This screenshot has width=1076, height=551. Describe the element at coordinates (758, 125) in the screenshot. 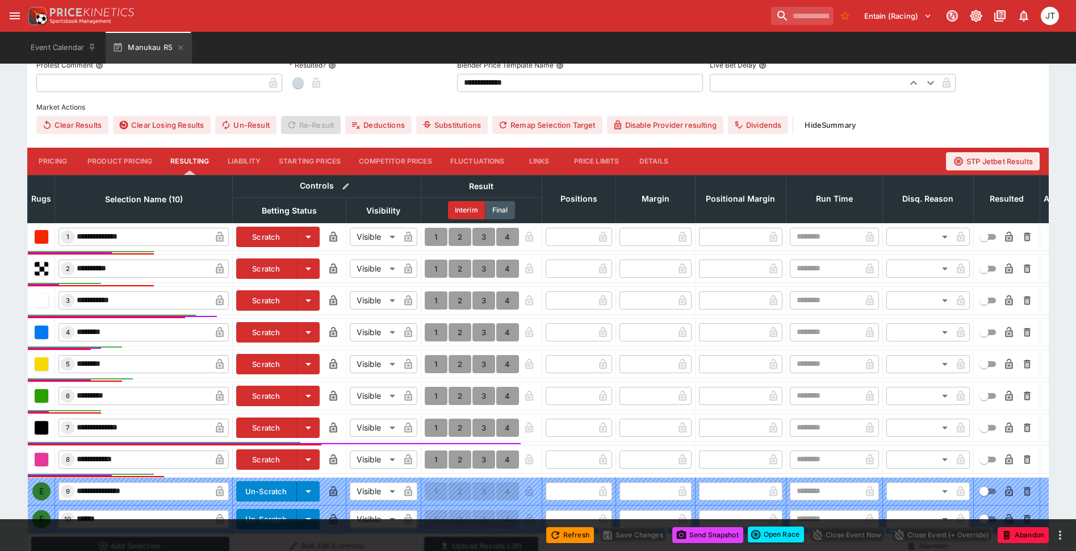

I see `button: Dividends` at that location.